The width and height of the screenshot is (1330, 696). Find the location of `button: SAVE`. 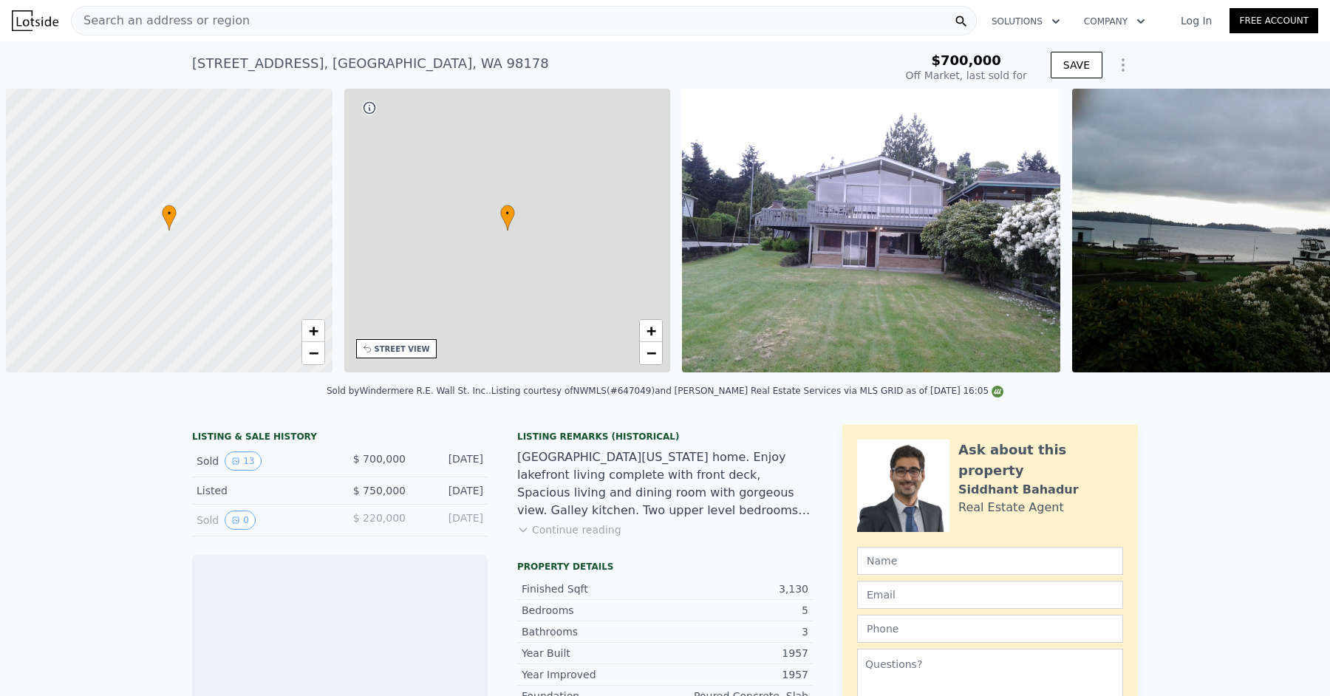

button: SAVE is located at coordinates (1076, 65).